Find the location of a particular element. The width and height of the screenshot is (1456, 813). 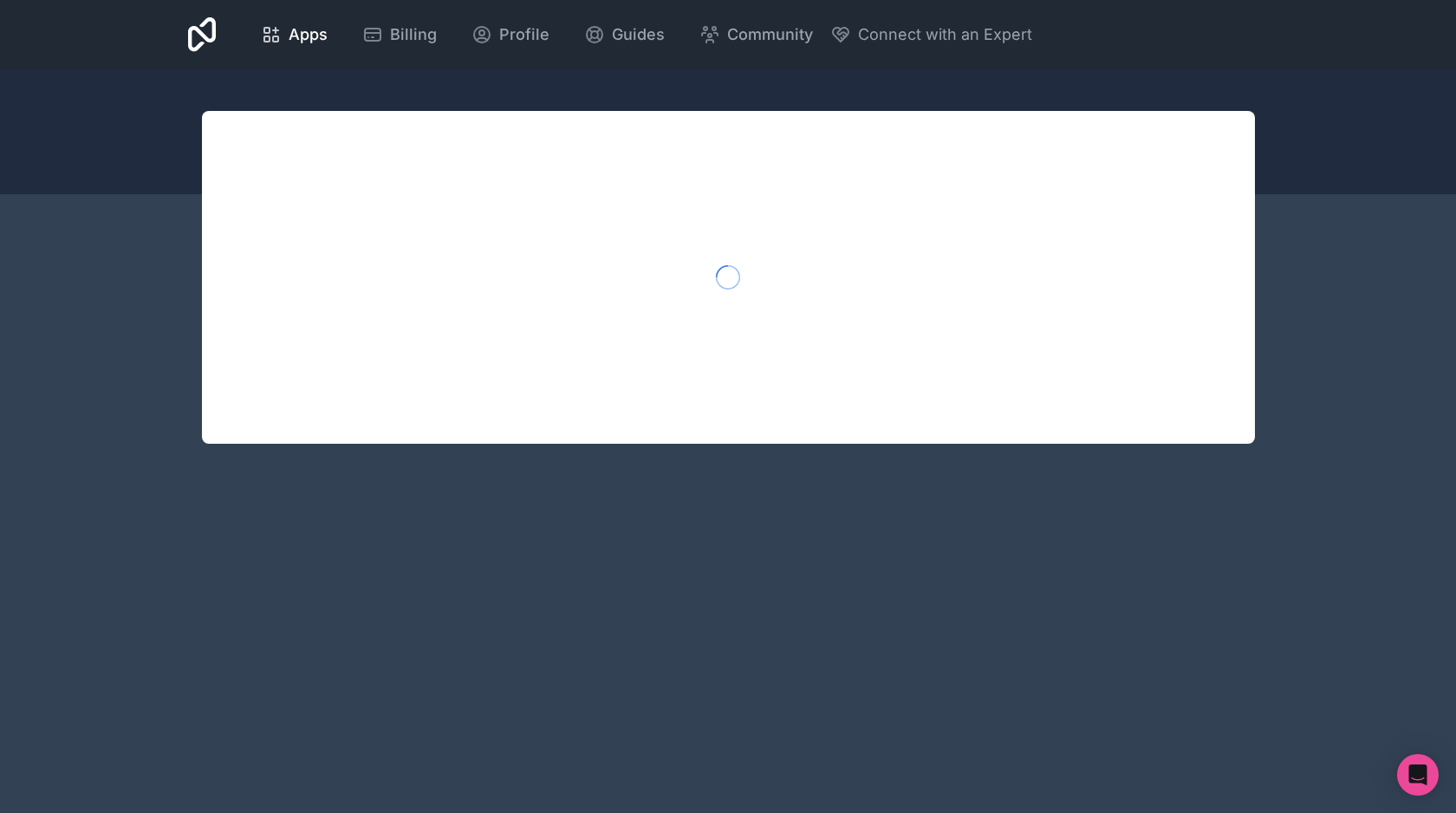

button: Connect with an Expert is located at coordinates (931, 34).